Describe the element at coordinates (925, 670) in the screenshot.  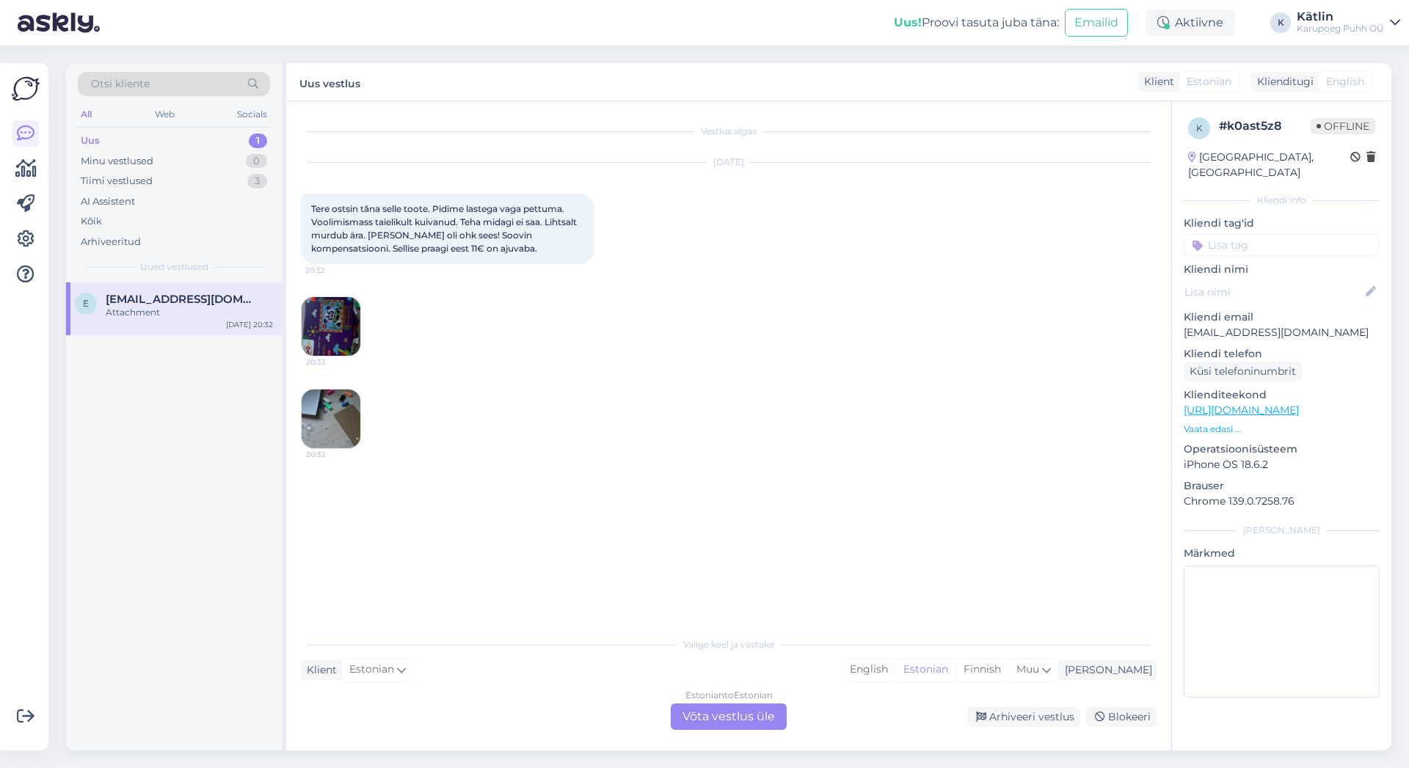
I see `div: Estonian` at that location.